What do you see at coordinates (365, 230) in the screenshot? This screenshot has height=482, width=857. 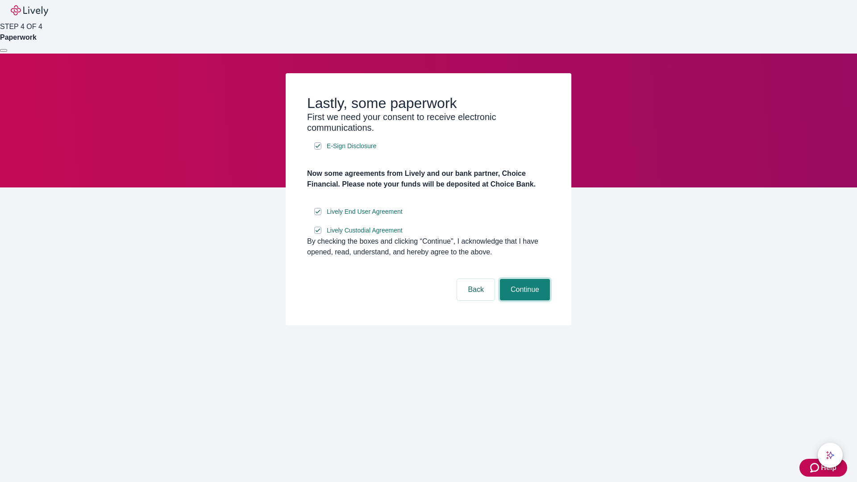 I see `span: Lively Custodial Agreement` at bounding box center [365, 230].